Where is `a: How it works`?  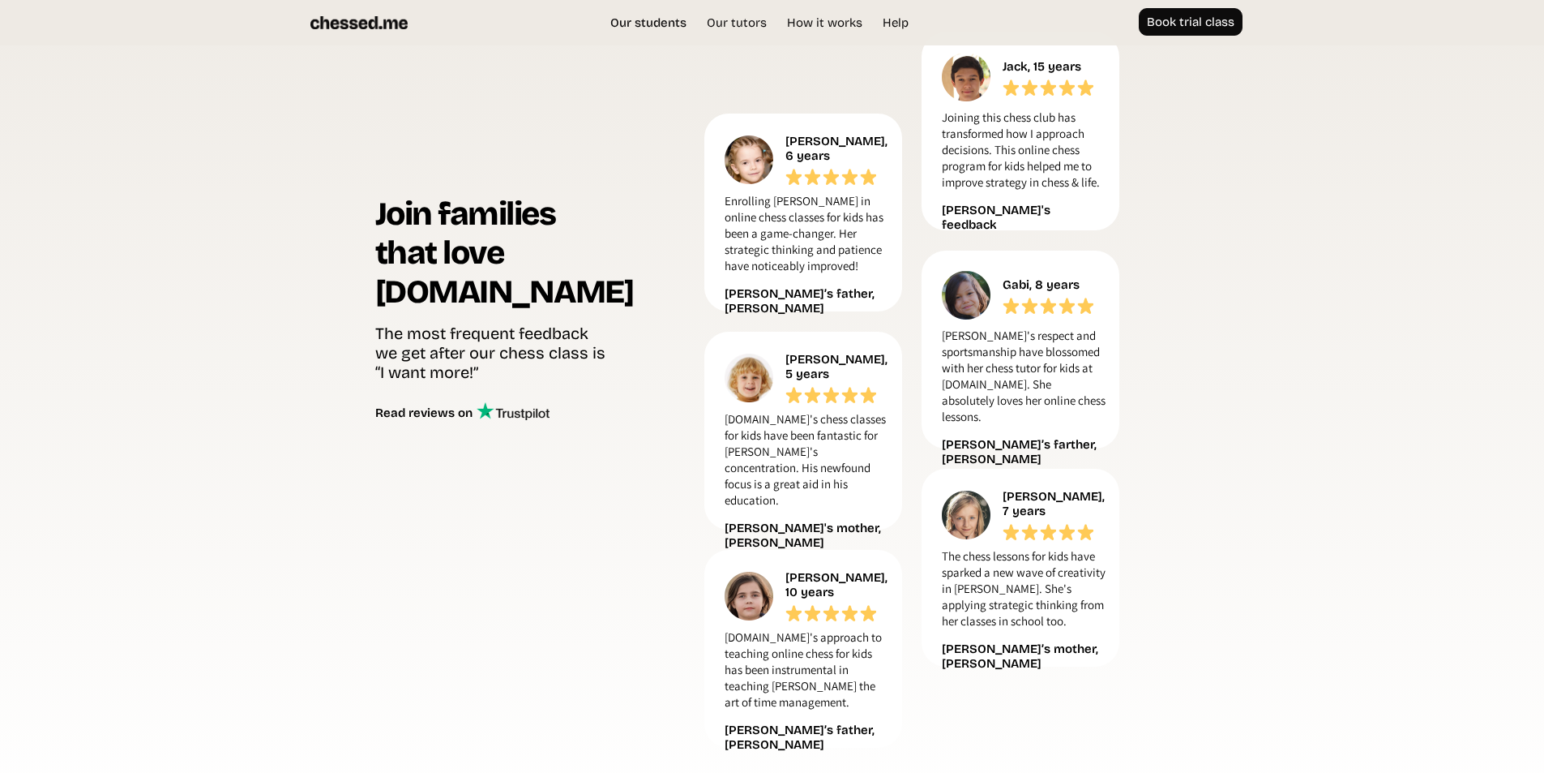 a: How it works is located at coordinates (824, 23).